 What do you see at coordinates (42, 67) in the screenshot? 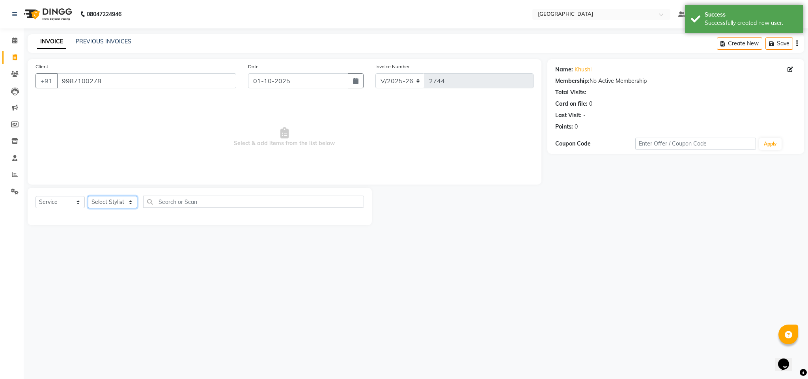
I see `label: Client` at bounding box center [42, 67].